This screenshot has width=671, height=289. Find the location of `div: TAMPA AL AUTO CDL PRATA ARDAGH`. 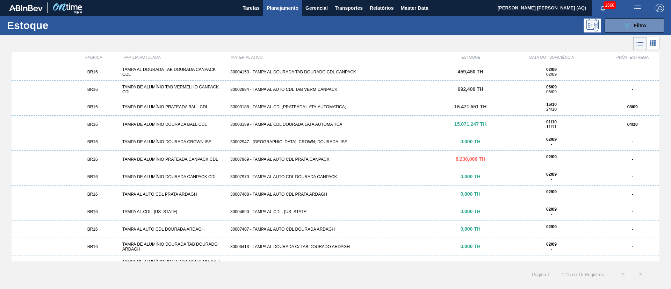

div: TAMPA AL AUTO CDL PRATA ARDAGH is located at coordinates (173, 194).